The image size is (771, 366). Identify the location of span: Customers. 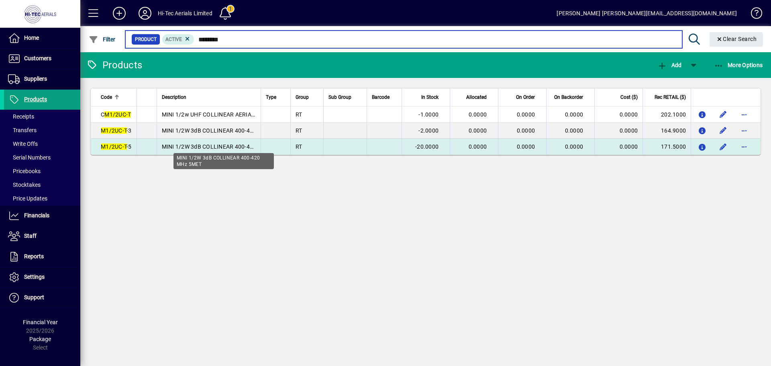
(38, 58).